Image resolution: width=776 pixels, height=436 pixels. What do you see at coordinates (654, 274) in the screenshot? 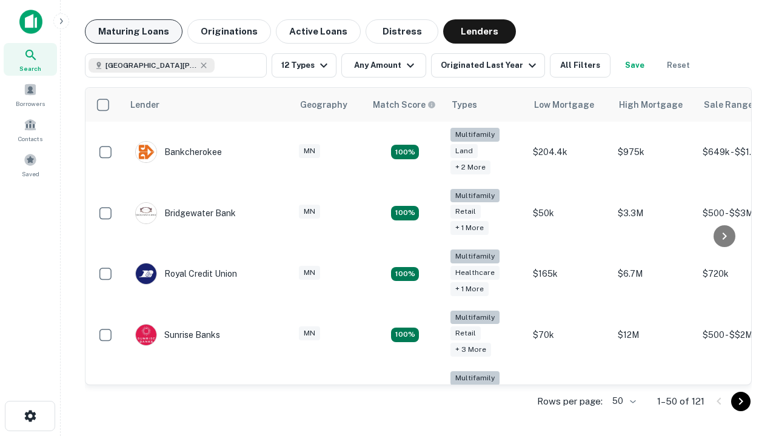
I see `td: $6.7M` at bounding box center [654, 274].